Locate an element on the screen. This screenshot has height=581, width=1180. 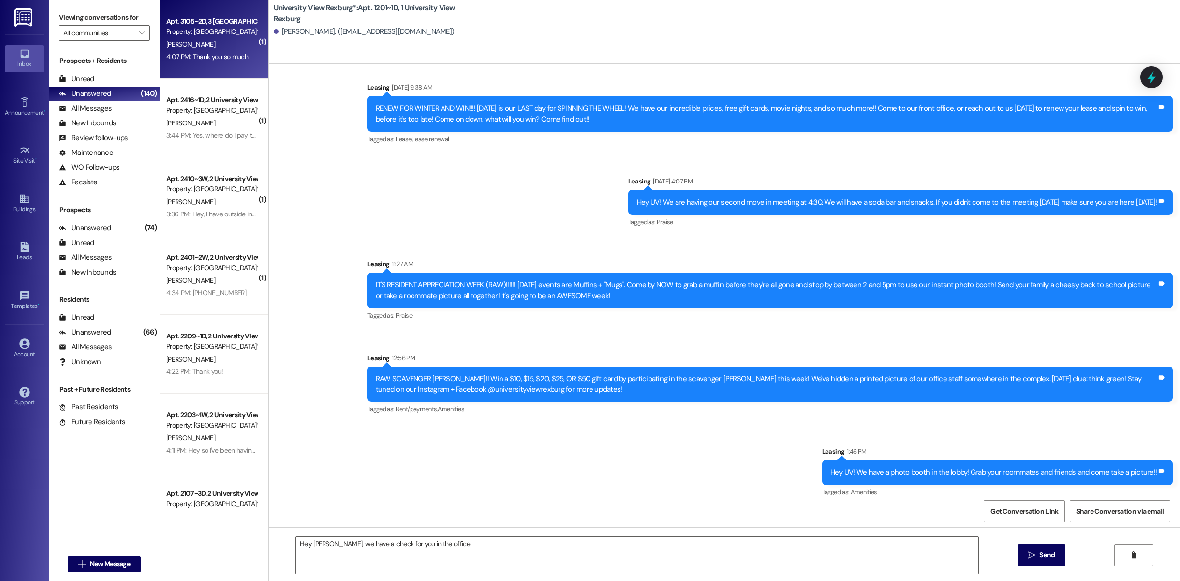
a: Account is located at coordinates (25, 349).